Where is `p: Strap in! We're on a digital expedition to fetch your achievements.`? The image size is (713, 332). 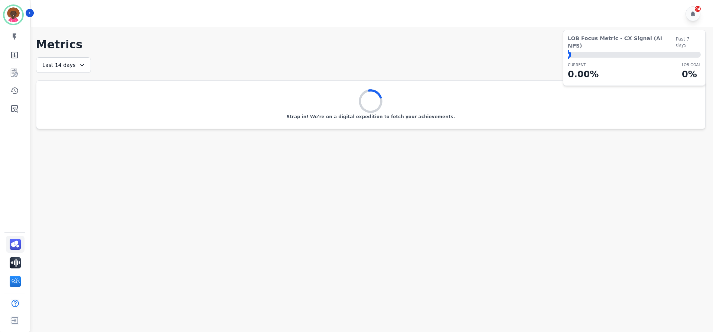
p: Strap in! We're on a digital expedition to fetch your achievements. is located at coordinates (371, 117).